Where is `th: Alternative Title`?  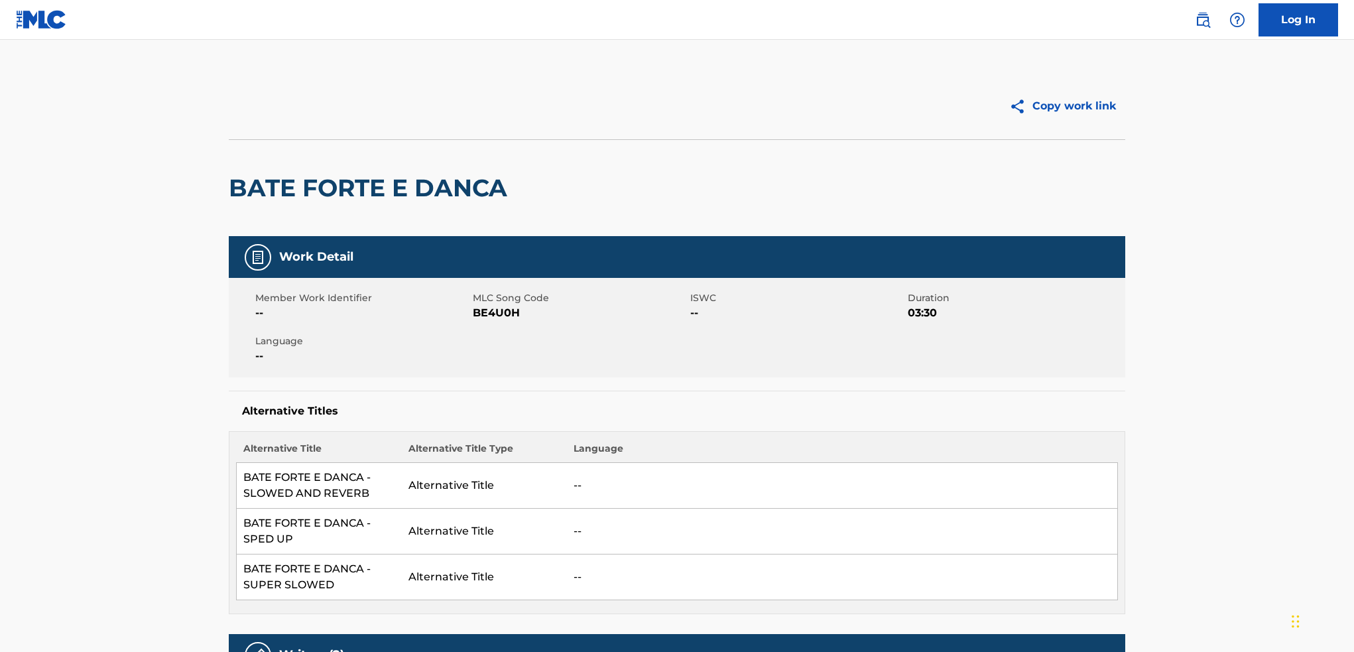 th: Alternative Title is located at coordinates (319, 452).